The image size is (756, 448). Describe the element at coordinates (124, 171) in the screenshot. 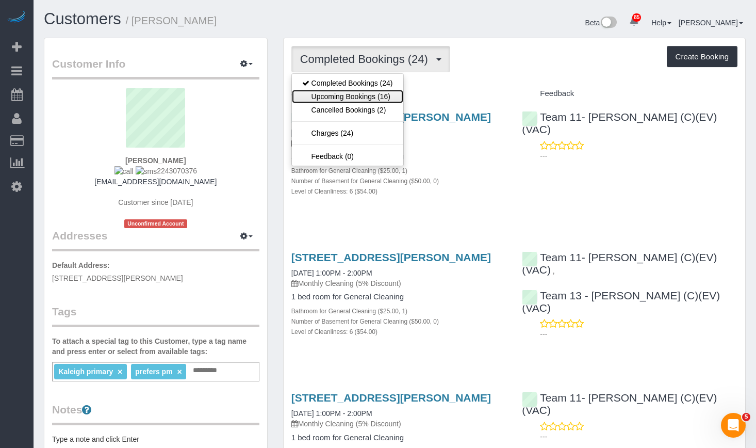

I see `img: call` at that location.